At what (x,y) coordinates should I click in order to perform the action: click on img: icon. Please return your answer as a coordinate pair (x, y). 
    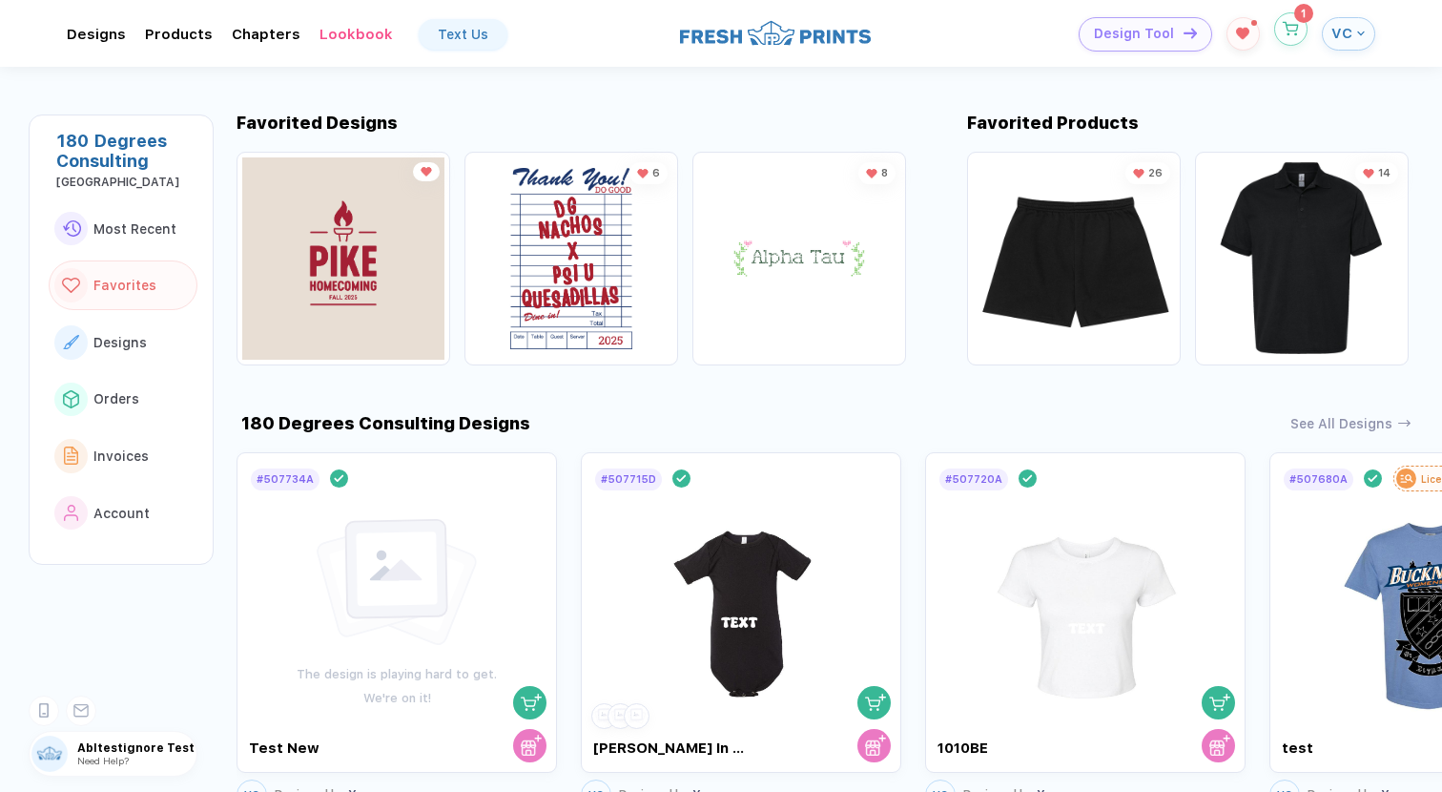
    Looking at the image, I should click on (1191, 32).